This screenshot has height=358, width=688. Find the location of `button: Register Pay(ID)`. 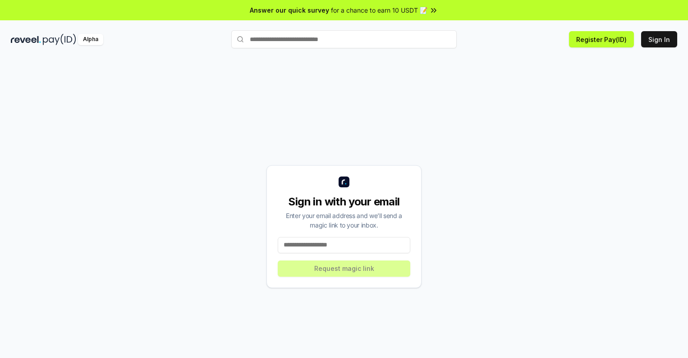

button: Register Pay(ID) is located at coordinates (602, 39).